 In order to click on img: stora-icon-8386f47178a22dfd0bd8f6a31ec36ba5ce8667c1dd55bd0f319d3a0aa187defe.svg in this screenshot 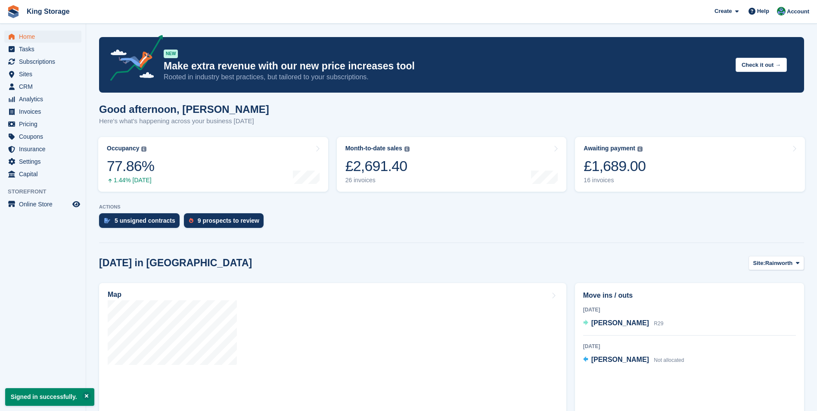, I will do `click(13, 12)`.